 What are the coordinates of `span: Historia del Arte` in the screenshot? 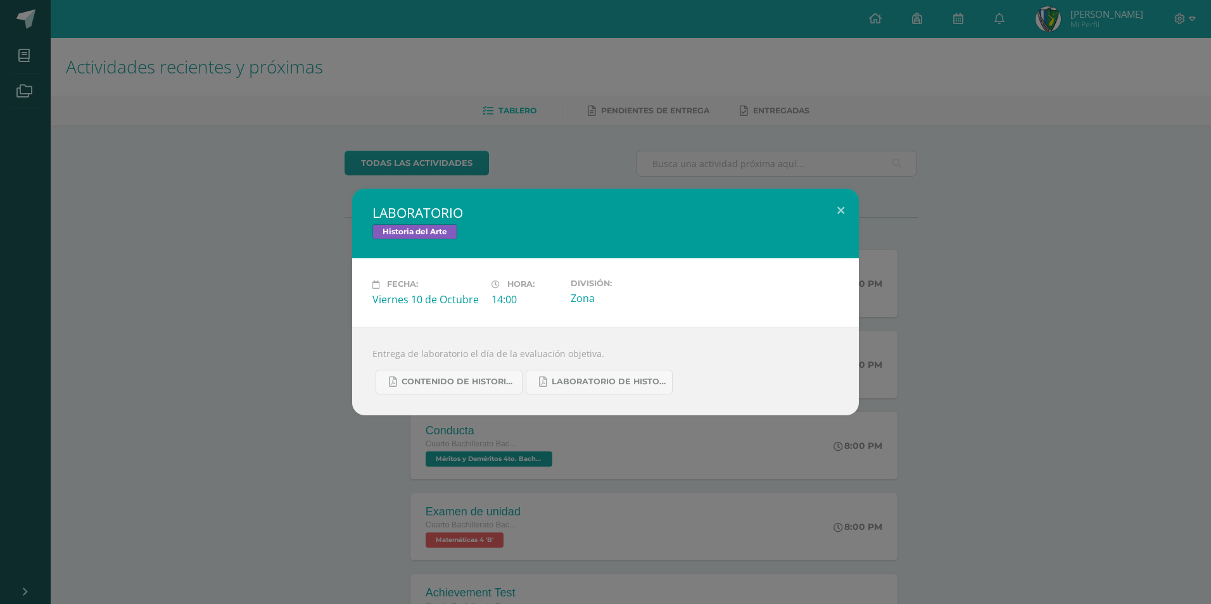 It's located at (415, 232).